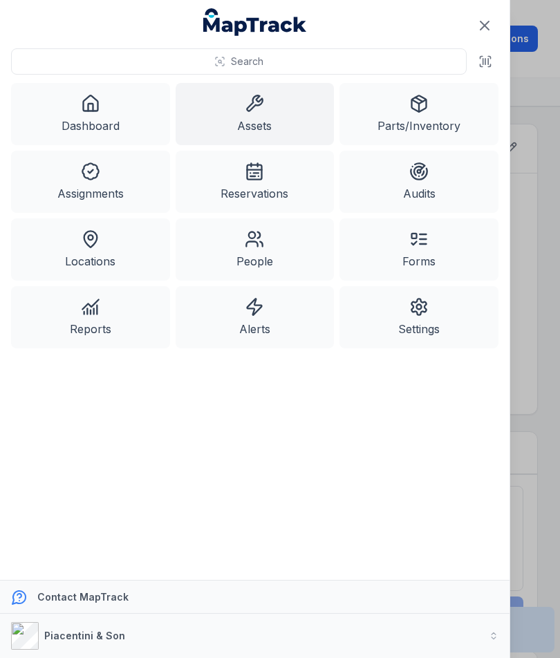  I want to click on button: Close navigation, so click(485, 26).